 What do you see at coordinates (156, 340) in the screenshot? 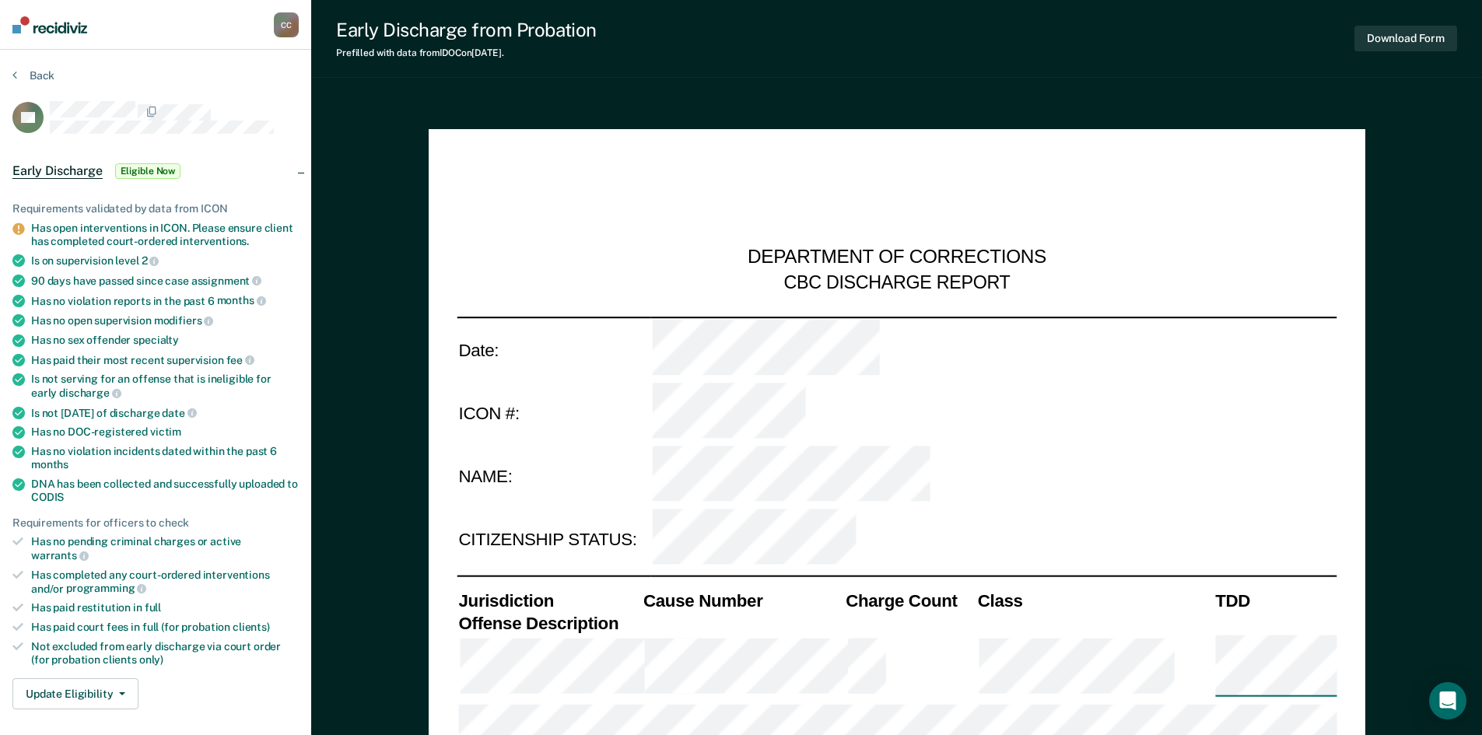
I see `span: specialty` at bounding box center [156, 340].